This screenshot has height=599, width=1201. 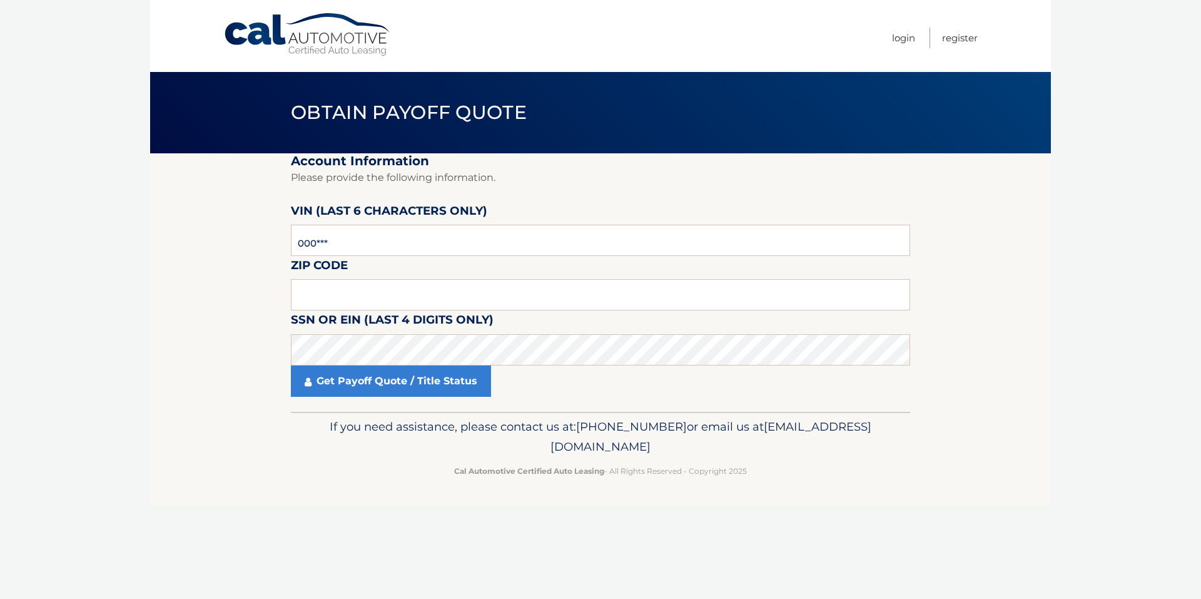 What do you see at coordinates (392, 322) in the screenshot?
I see `label: SSN or EIN (last 4 digits only)` at bounding box center [392, 322].